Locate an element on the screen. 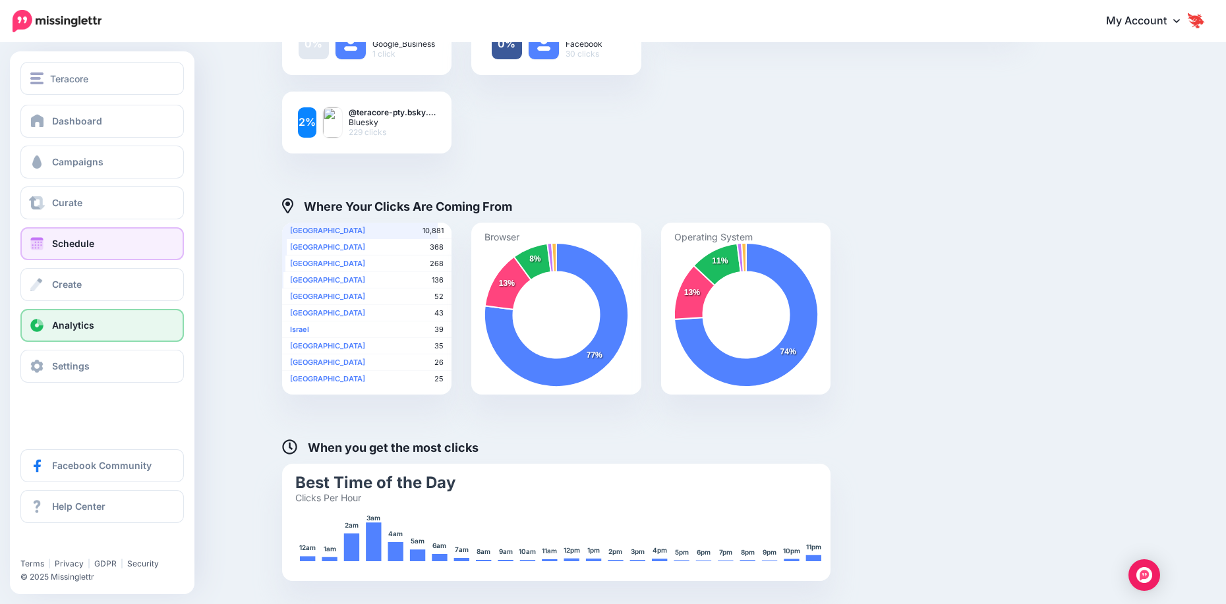  span: Curate is located at coordinates (67, 202).